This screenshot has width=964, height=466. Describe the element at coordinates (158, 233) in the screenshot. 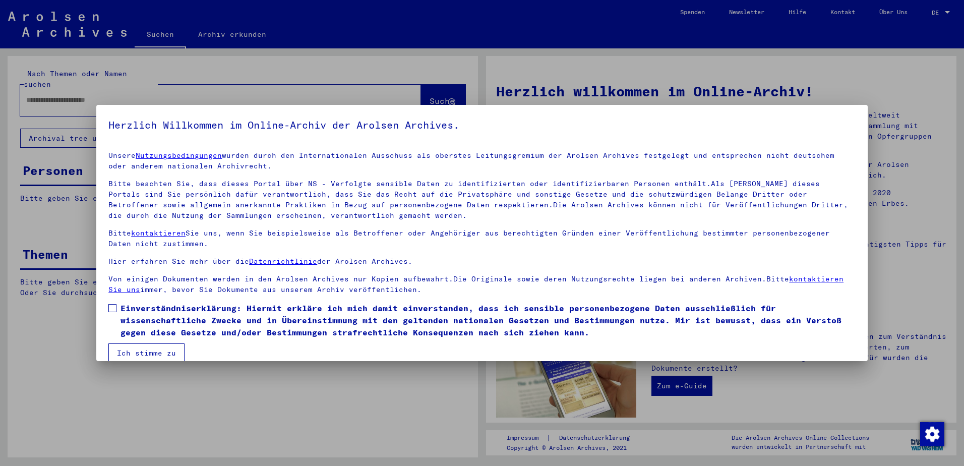

I see `a: kontaktieren` at that location.